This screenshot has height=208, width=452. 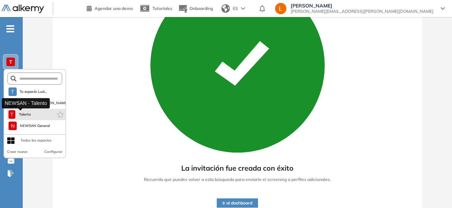 I want to click on img: world, so click(x=226, y=9).